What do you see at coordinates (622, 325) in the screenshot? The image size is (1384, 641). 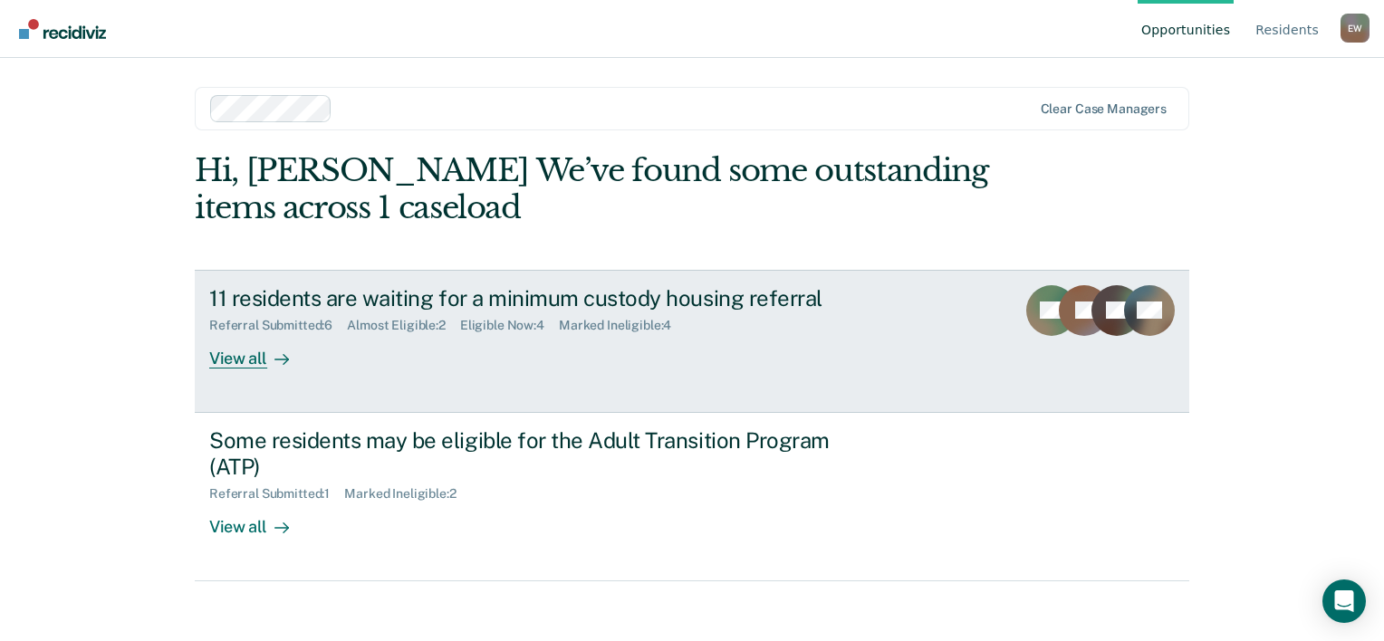 I see `div: Marked Ineligible : 4` at bounding box center [622, 325].